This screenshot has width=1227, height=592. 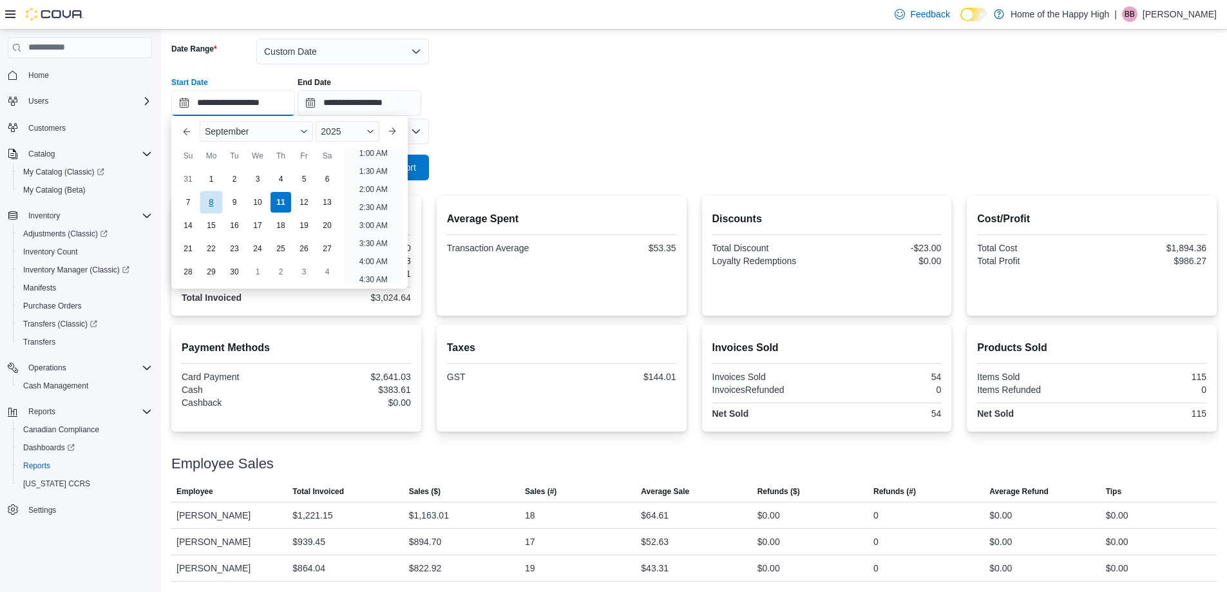 What do you see at coordinates (327, 202) in the screenshot?
I see `div: day-13` at bounding box center [327, 202].